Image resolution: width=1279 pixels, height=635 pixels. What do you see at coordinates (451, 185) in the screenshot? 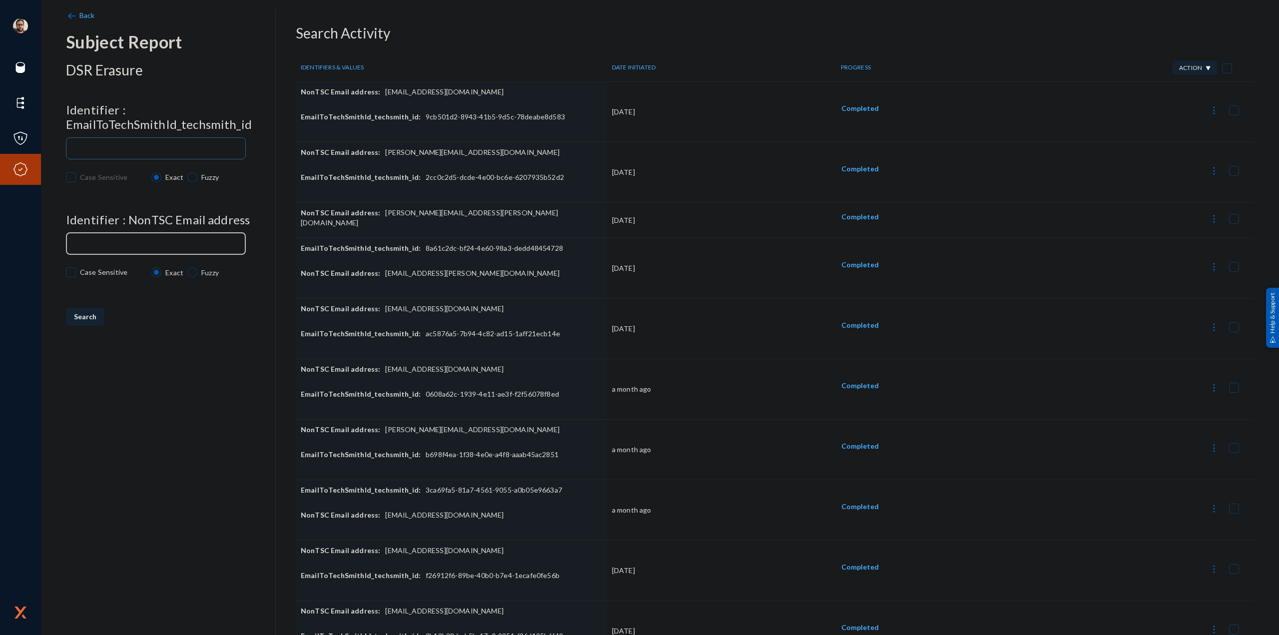
I see `div: 2cc0c2d5-dcde-4e00-bc6e-6207935b52d2` at bounding box center [451, 185].